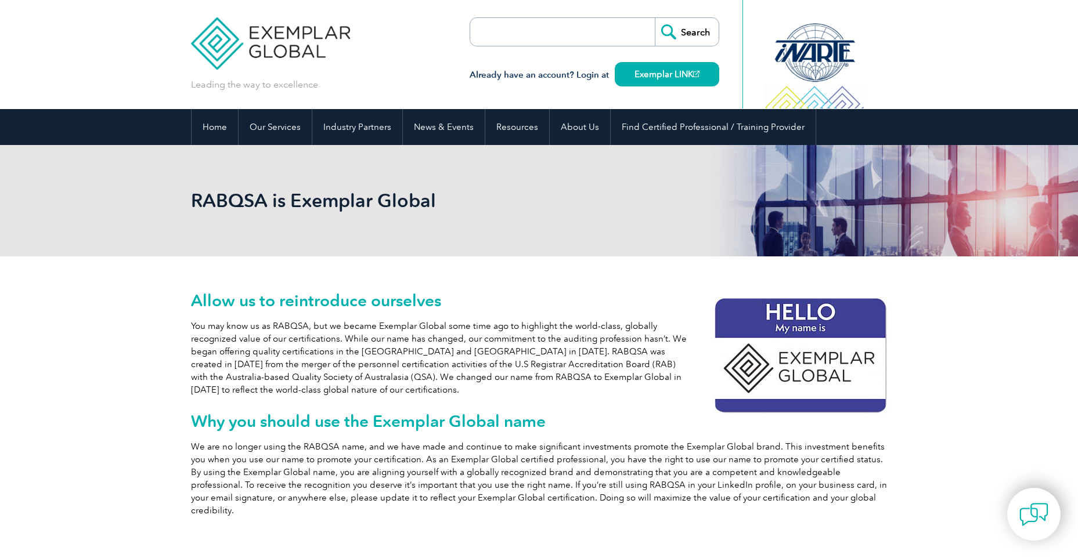 The height and width of the screenshot is (558, 1078). Describe the element at coordinates (539, 421) in the screenshot. I see `h2: Why you should use the Exemplar Global name` at that location.